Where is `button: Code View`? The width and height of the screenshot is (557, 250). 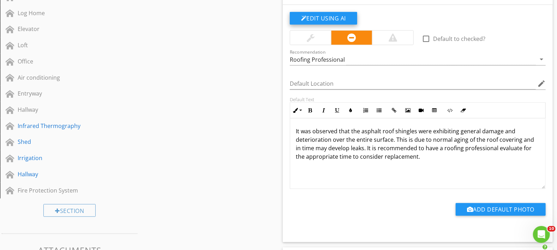
button: Code View is located at coordinates (449, 110).